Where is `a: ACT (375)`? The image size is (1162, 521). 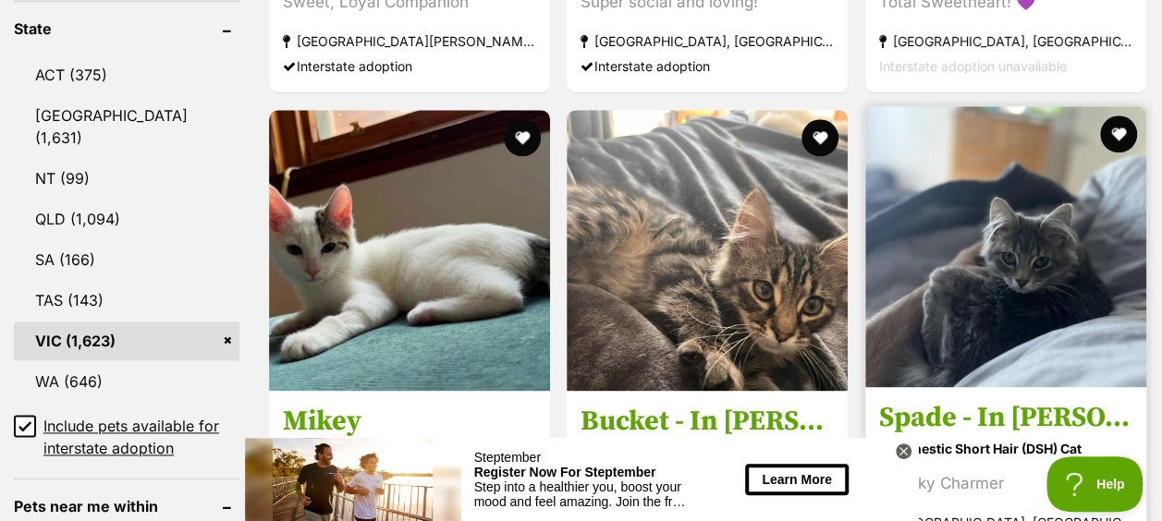
a: ACT (375) is located at coordinates (127, 75).